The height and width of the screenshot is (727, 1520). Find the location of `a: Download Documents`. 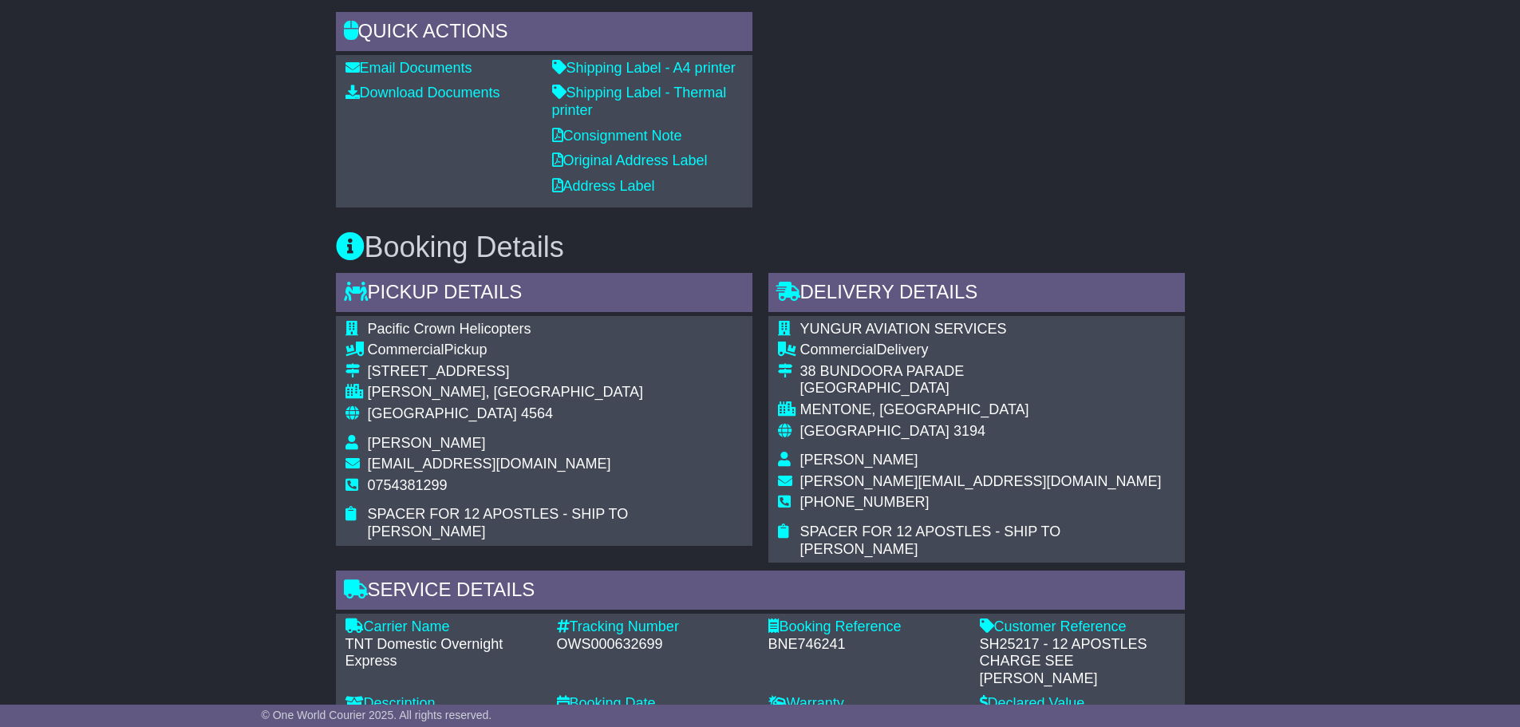

a: Download Documents is located at coordinates (423, 93).